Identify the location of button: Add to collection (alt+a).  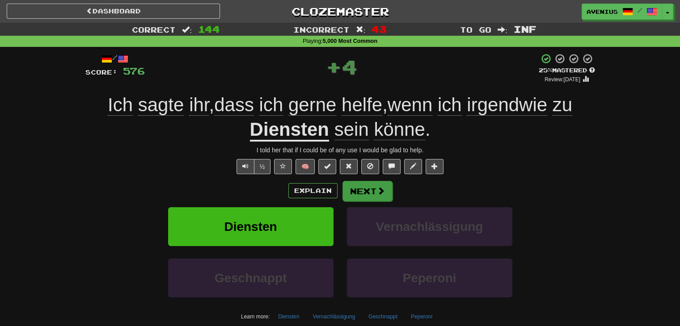
(434, 167).